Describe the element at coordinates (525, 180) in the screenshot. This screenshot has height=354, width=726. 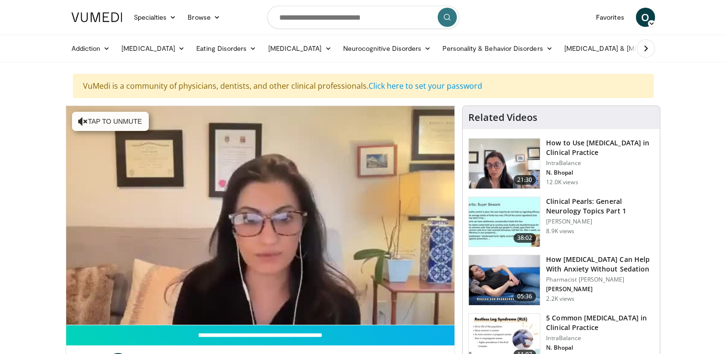
I see `span: 21:30` at that location.